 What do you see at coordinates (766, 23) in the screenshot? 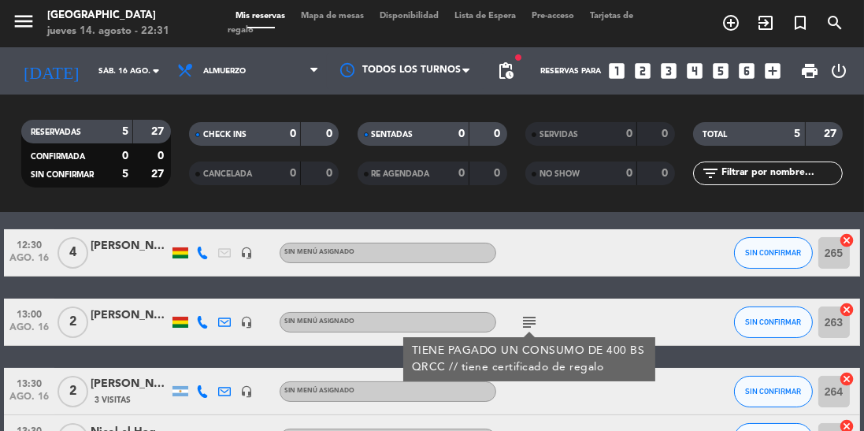
I see `i: exit_to_app` at bounding box center [766, 23].